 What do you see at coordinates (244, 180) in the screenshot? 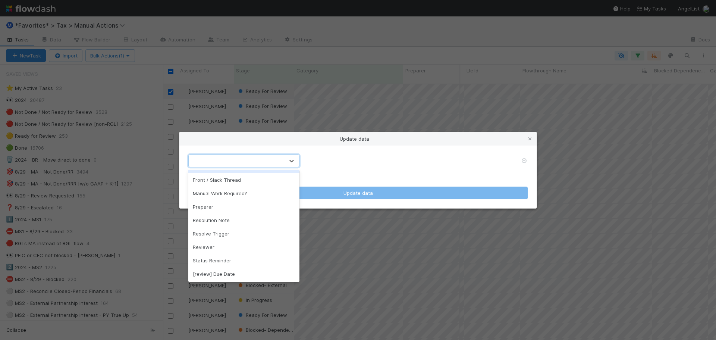
I see `div: Front / Slack Thread` at bounding box center [244, 180].